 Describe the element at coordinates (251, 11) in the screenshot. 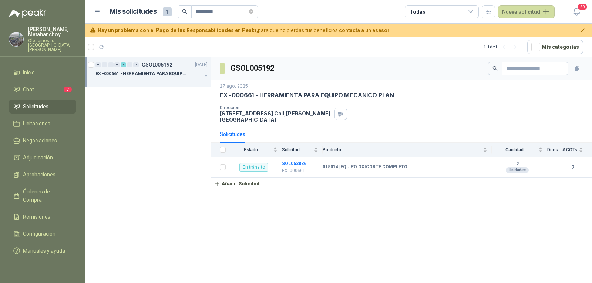

I see `span: close-circle` at that location.